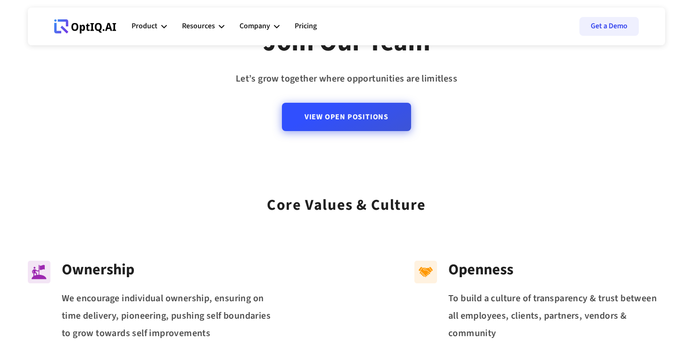  I want to click on a: Get a Demo, so click(609, 26).